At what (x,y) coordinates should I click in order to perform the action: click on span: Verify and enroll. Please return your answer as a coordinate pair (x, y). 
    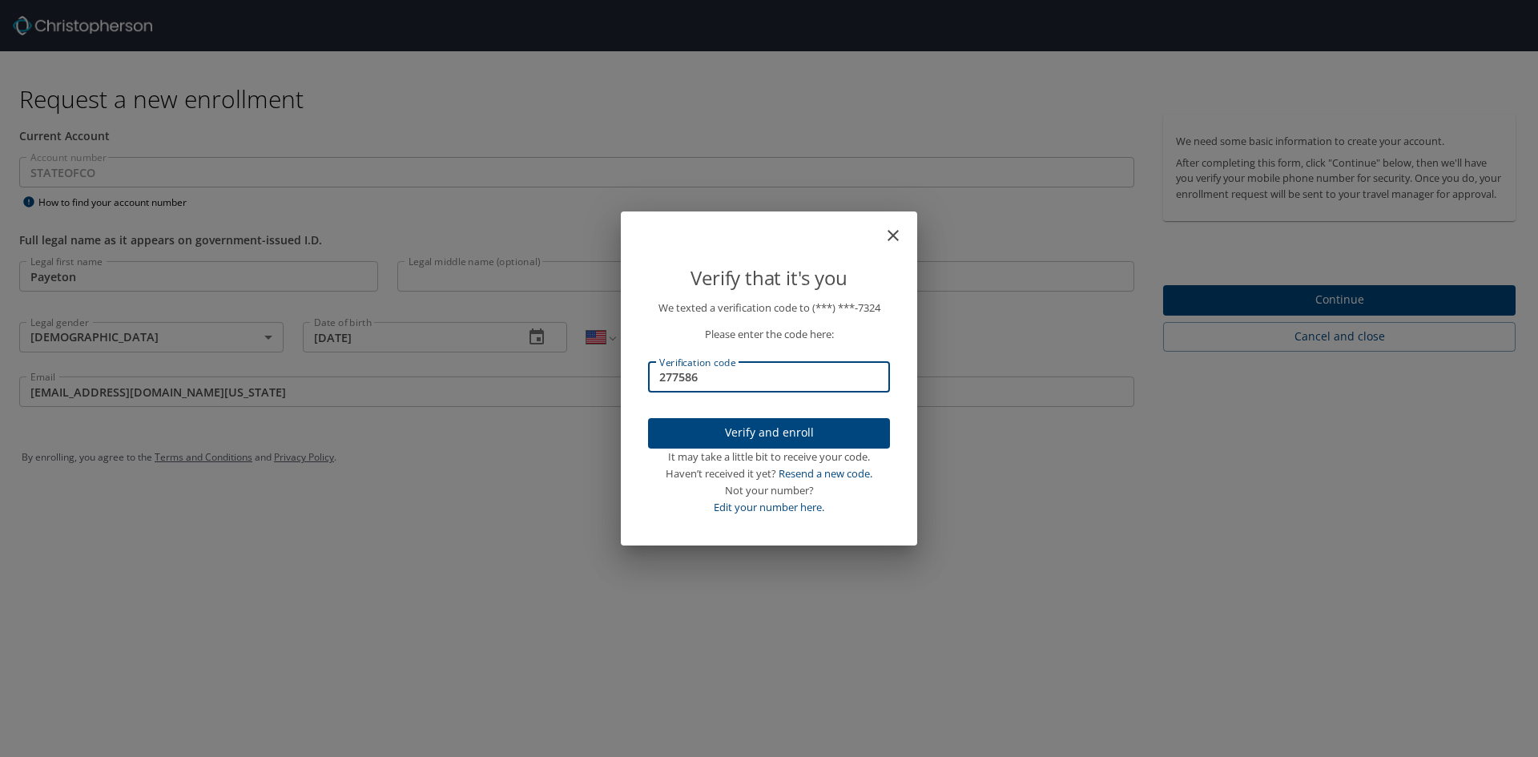
    Looking at the image, I should click on (769, 433).